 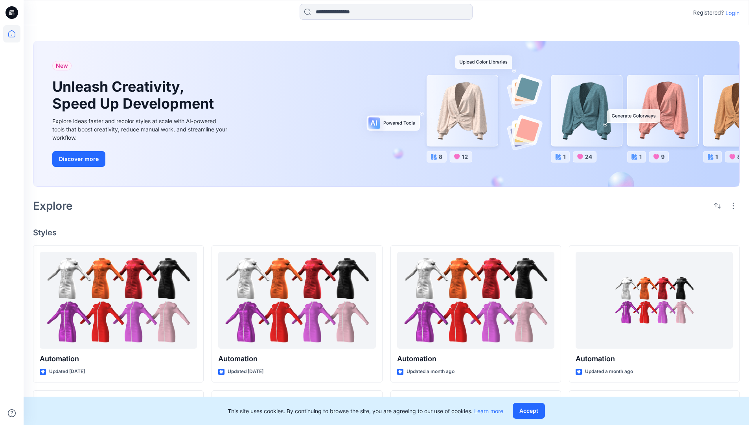 I want to click on a: Discover more, so click(x=141, y=159).